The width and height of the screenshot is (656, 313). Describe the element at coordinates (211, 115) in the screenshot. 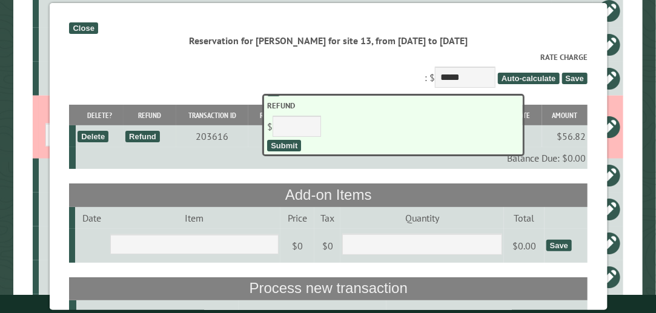

I see `th: Transaction ID` at that location.